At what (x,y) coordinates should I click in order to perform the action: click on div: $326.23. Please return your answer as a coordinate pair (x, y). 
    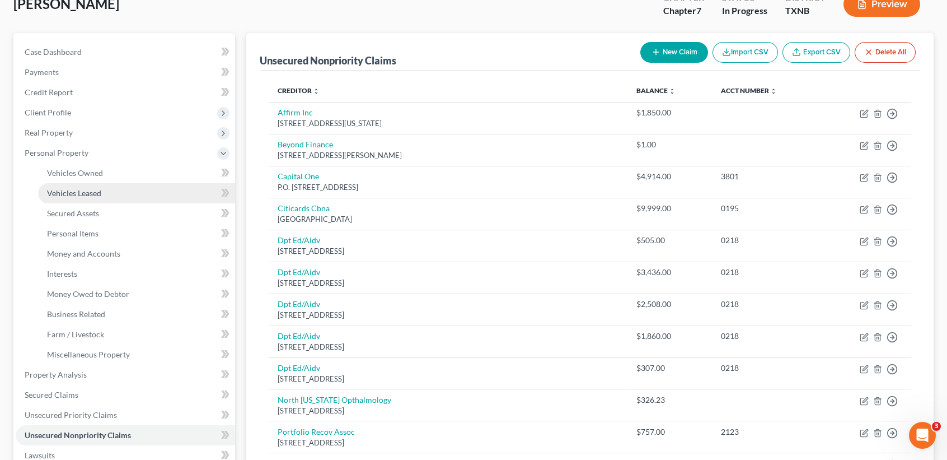
    Looking at the image, I should click on (670, 400).